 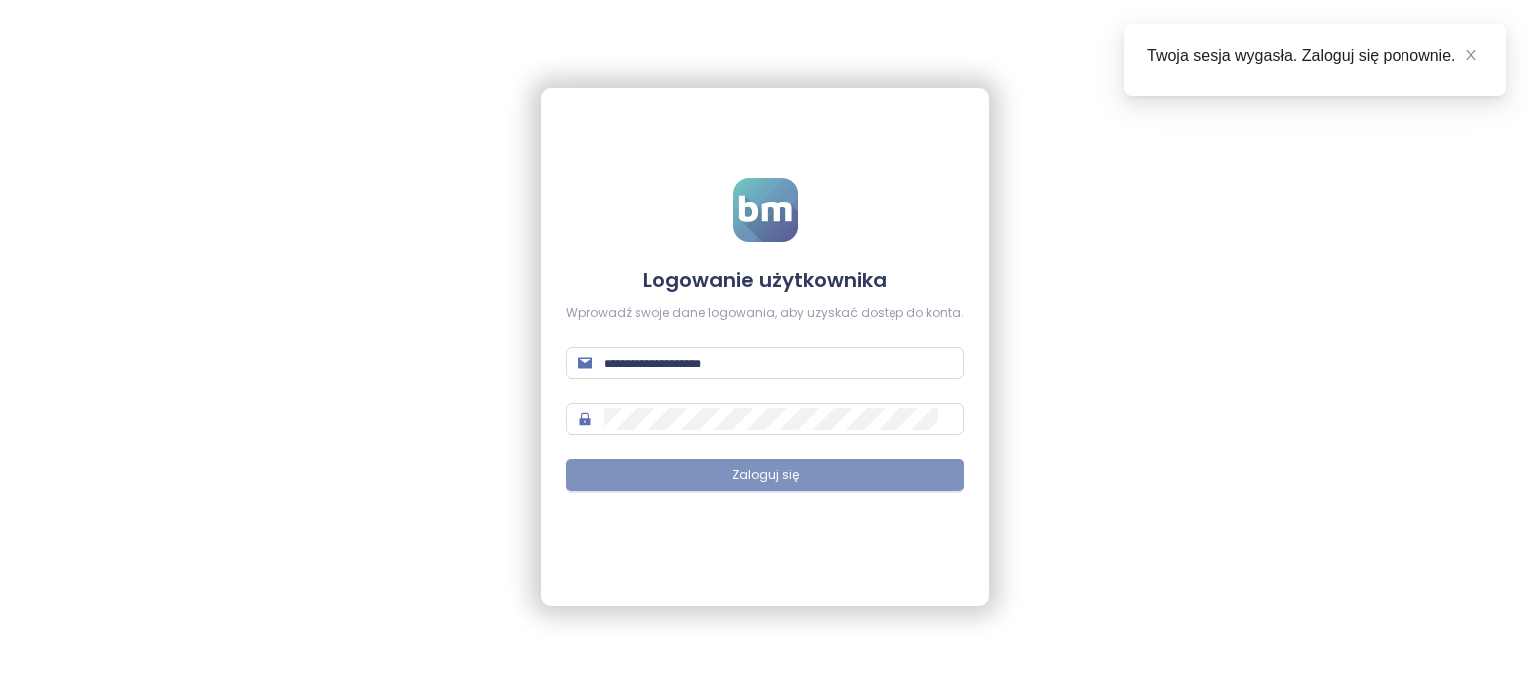 What do you see at coordinates (585, 418) in the screenshot?
I see `span: lock` at bounding box center [585, 418].